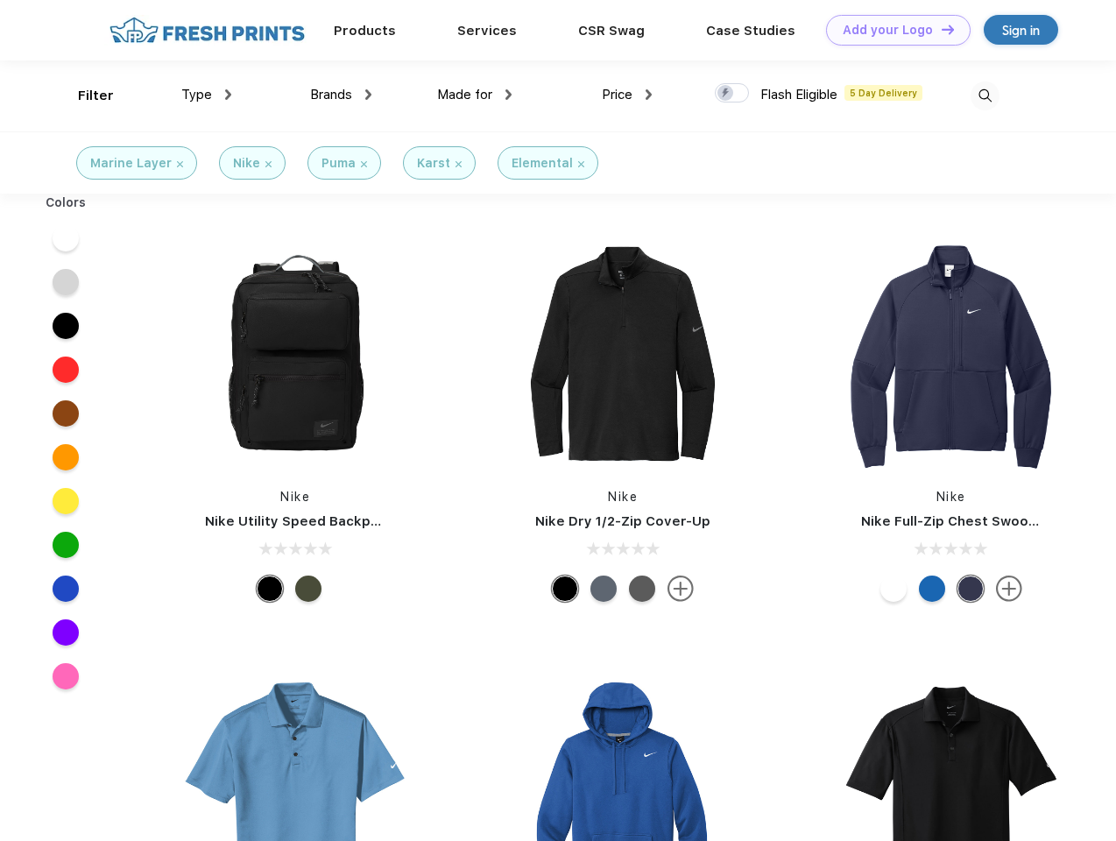 Image resolution: width=1116 pixels, height=841 pixels. What do you see at coordinates (894, 589) in the screenshot?
I see `div: White` at bounding box center [894, 589].